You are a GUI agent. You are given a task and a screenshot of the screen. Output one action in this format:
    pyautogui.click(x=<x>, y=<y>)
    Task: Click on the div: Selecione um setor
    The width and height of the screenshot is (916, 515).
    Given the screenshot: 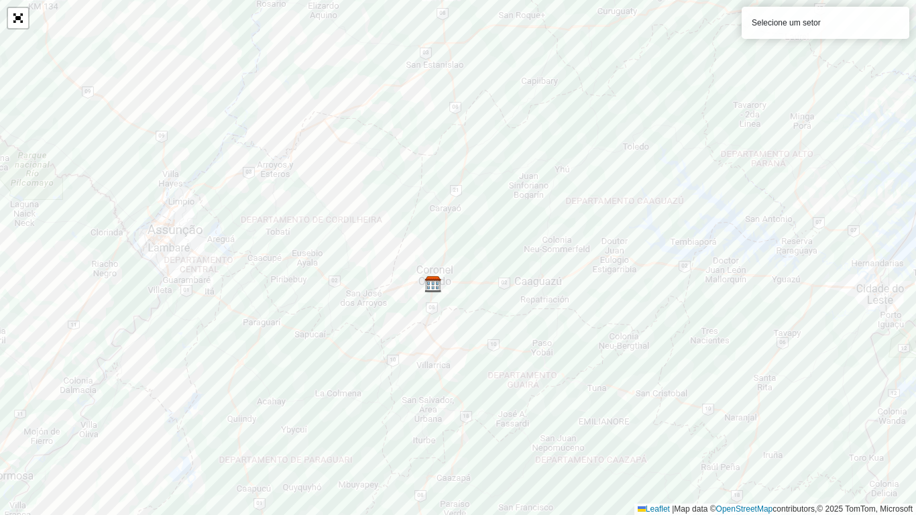 What is the action you would take?
    pyautogui.click(x=825, y=23)
    